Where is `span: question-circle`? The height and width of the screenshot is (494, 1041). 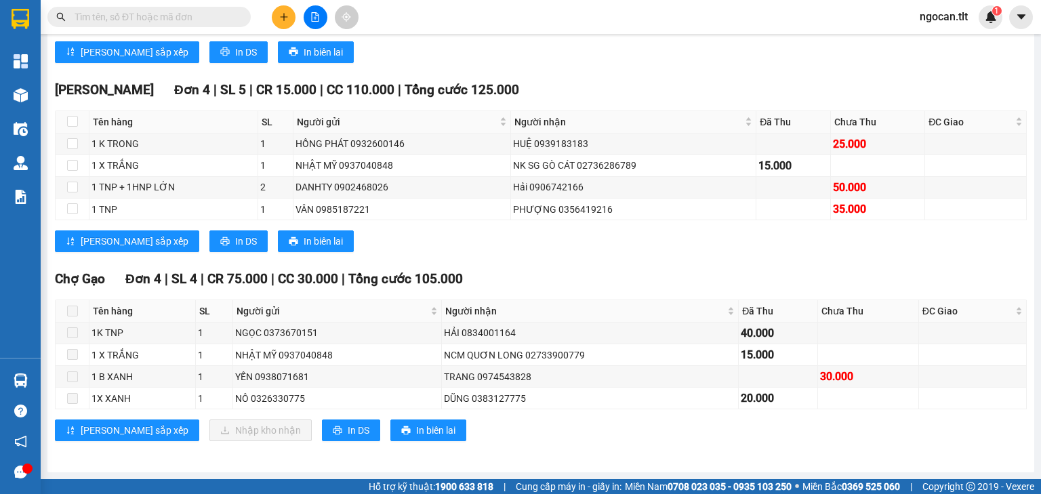 span: question-circle is located at coordinates (20, 411).